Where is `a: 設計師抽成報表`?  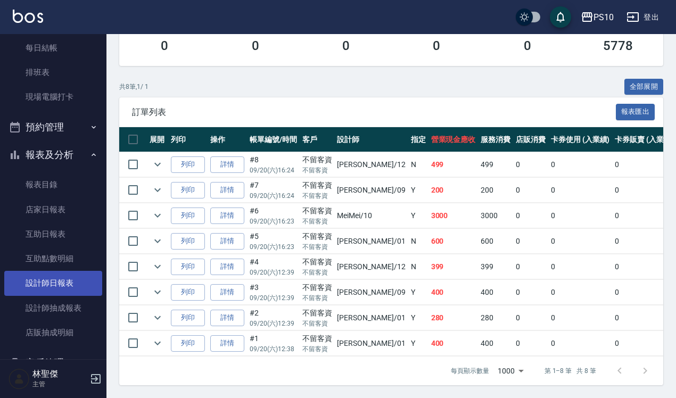
a: 設計師抽成報表 is located at coordinates (53, 308).